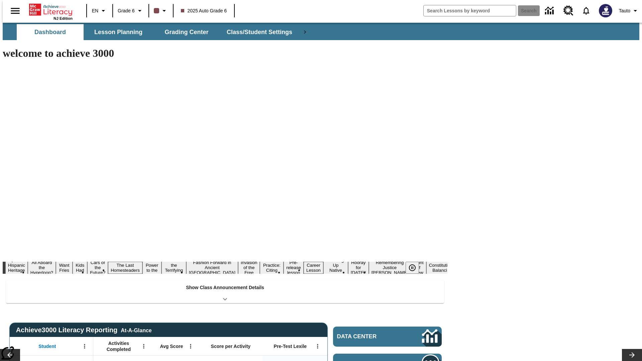 Image resolution: width=642 pixels, height=361 pixels. Describe the element at coordinates (390, 268) in the screenshot. I see `button: Slide 16 Remembering Justice O'Connor` at that location.